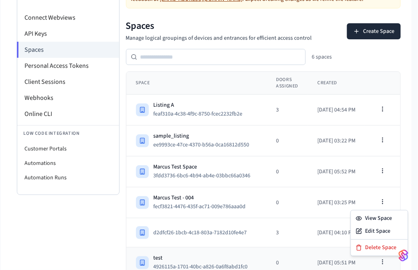 This screenshot has height=270, width=418. What do you see at coordinates (379, 231) in the screenshot?
I see `div: Edit Space` at bounding box center [379, 231].